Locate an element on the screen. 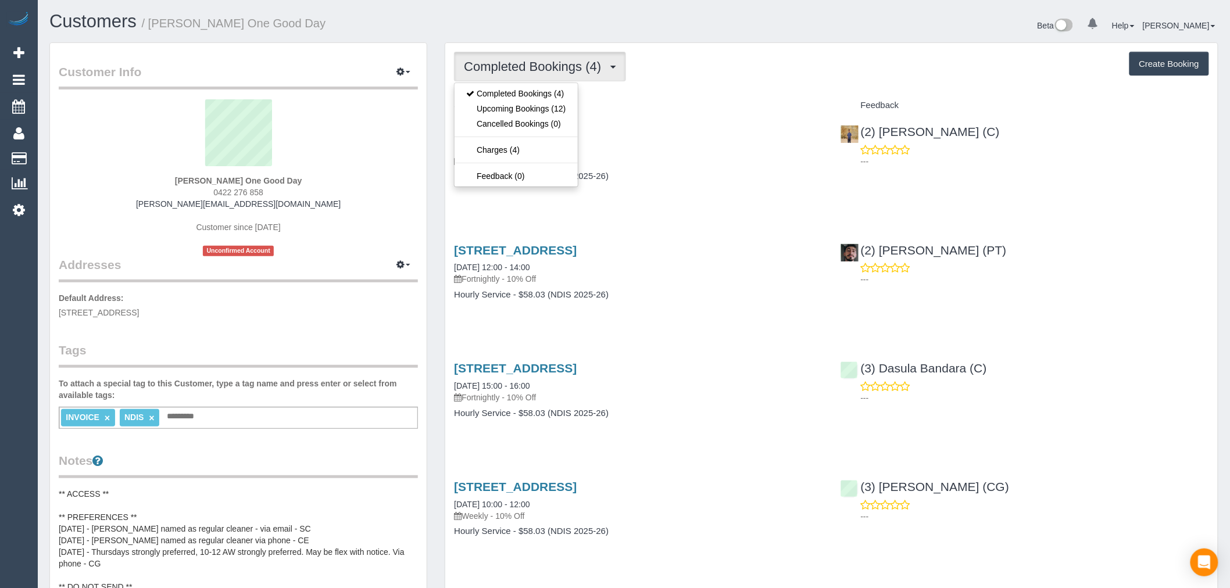  span: 0422 276 858 is located at coordinates (238, 192).